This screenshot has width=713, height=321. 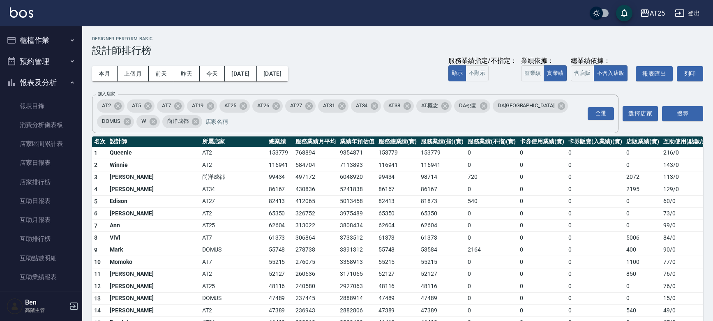 I want to click on td: 61373, so click(x=398, y=238).